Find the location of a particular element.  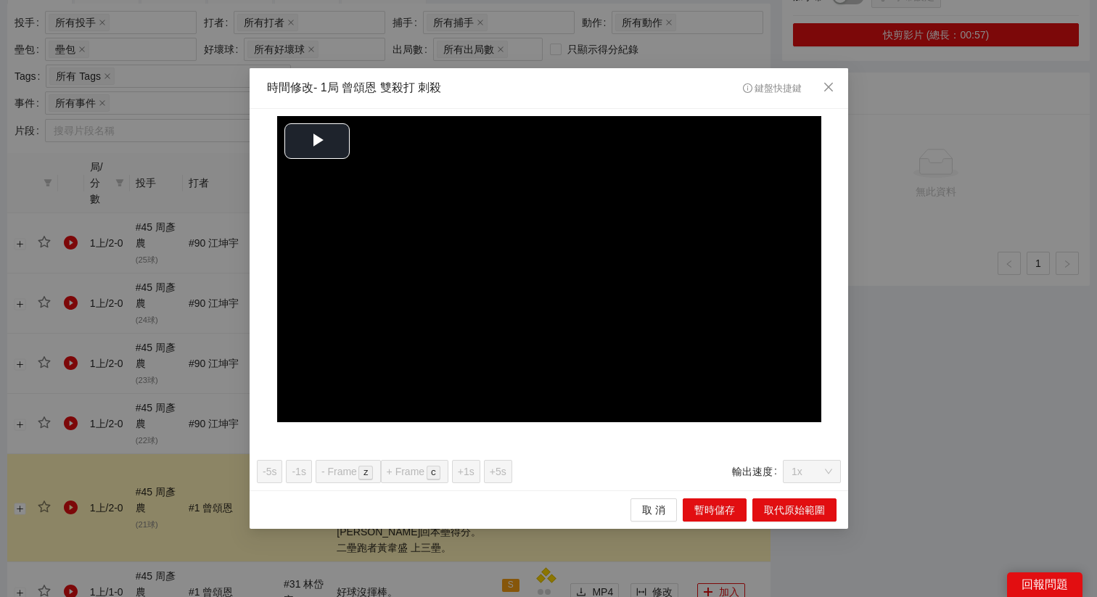

button: - Framez is located at coordinates (347, 471).